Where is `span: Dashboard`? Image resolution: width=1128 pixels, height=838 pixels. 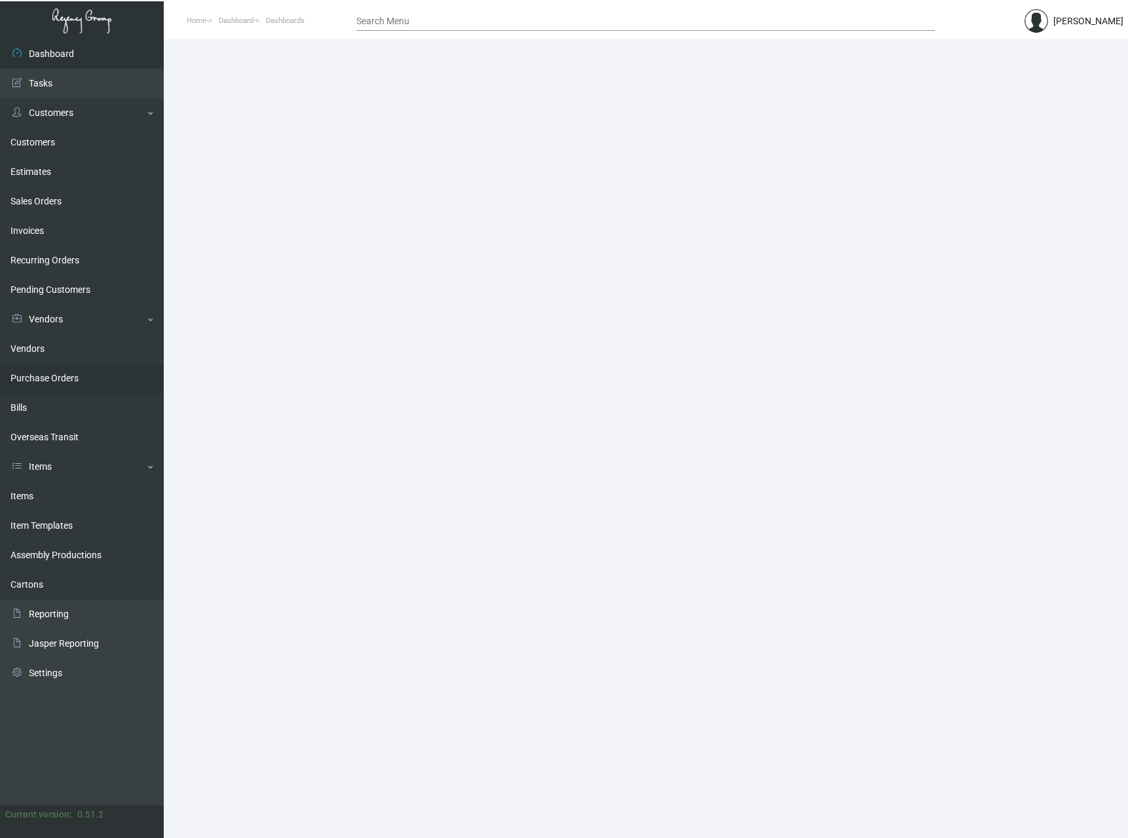 span: Dashboard is located at coordinates (236, 20).